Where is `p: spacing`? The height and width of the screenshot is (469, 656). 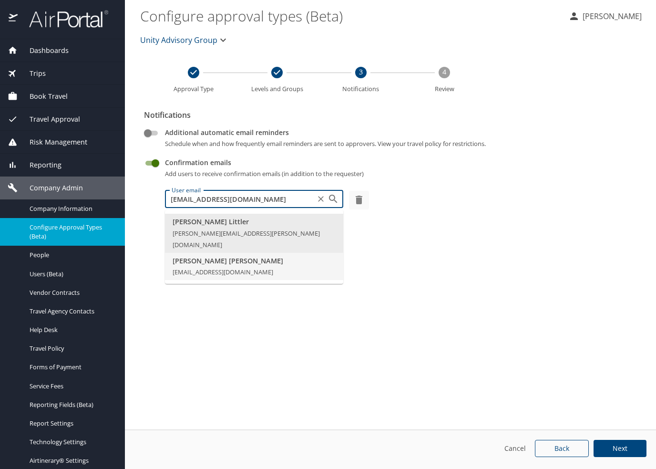 p: spacing is located at coordinates (391, 298).